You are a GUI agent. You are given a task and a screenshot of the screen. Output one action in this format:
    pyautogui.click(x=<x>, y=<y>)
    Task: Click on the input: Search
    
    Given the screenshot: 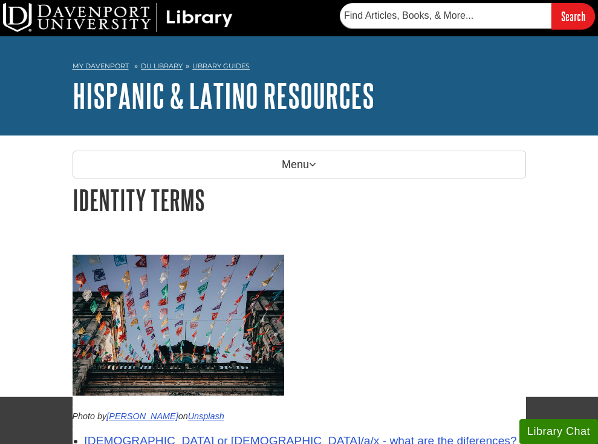 What is the action you would take?
    pyautogui.click(x=573, y=16)
    